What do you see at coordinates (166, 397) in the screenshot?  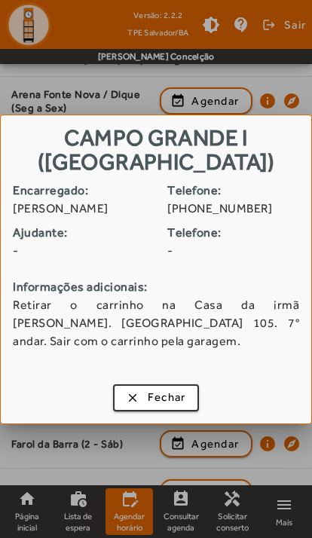 I see `span: Fechar` at bounding box center [166, 397].